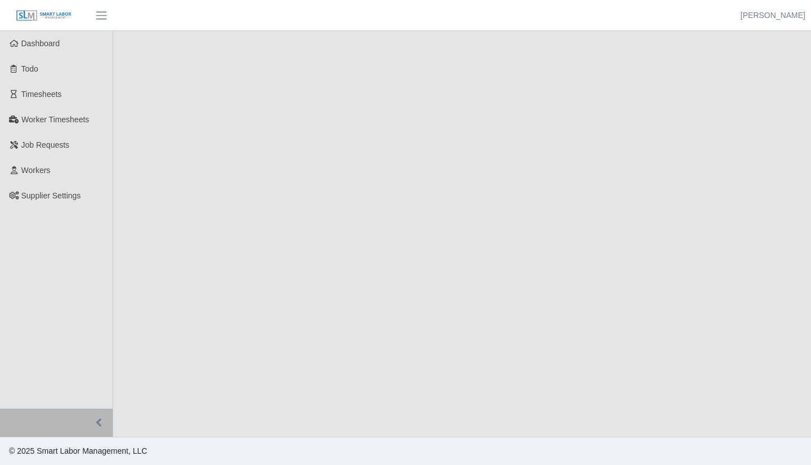 The height and width of the screenshot is (465, 811). I want to click on img: SLM Logo, so click(44, 16).